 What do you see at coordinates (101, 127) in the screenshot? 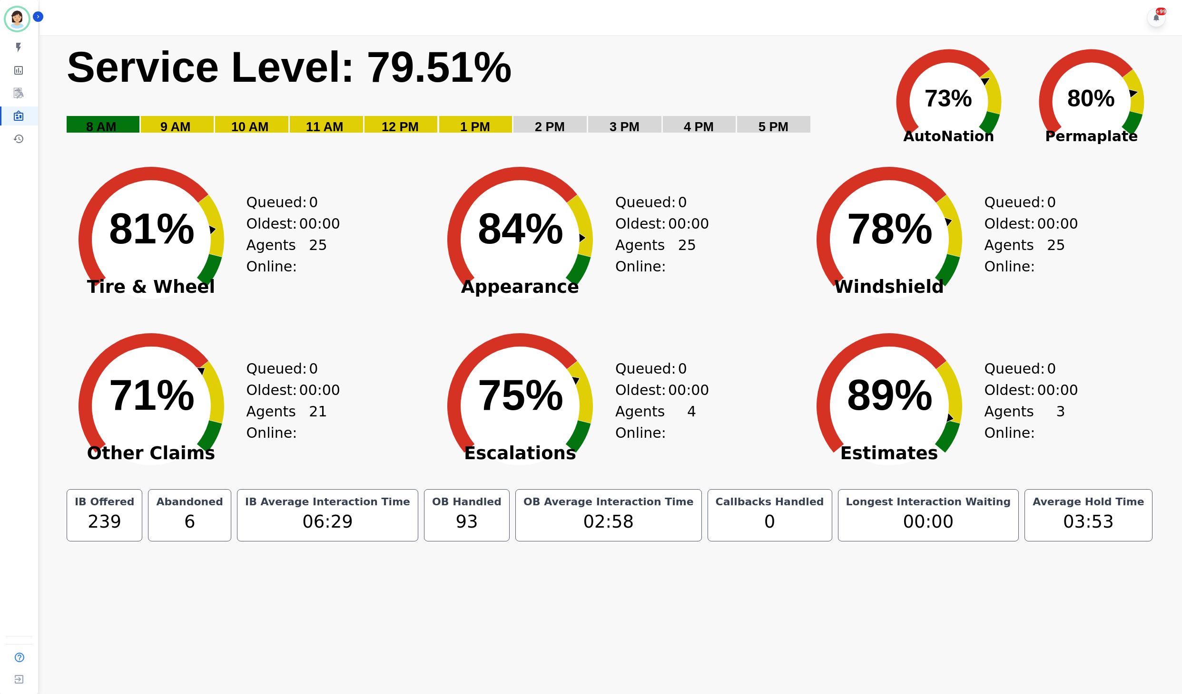
I see `text: 8 AM` at bounding box center [101, 127].